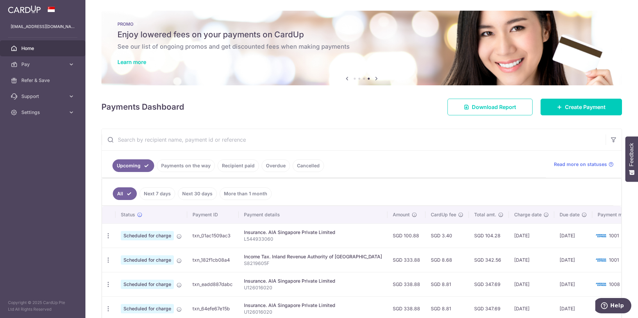 This screenshot has width=638, height=318. What do you see at coordinates (494, 107) in the screenshot?
I see `span: Download Report` at bounding box center [494, 107].